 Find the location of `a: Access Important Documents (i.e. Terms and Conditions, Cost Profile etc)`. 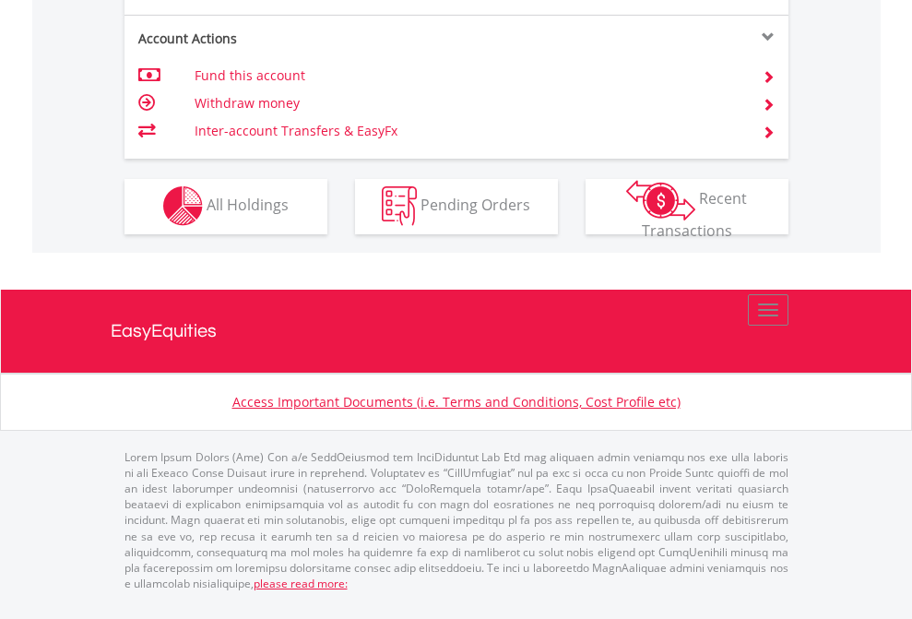

a: Access Important Documents (i.e. Terms and Conditions, Cost Profile etc) is located at coordinates (456, 401).